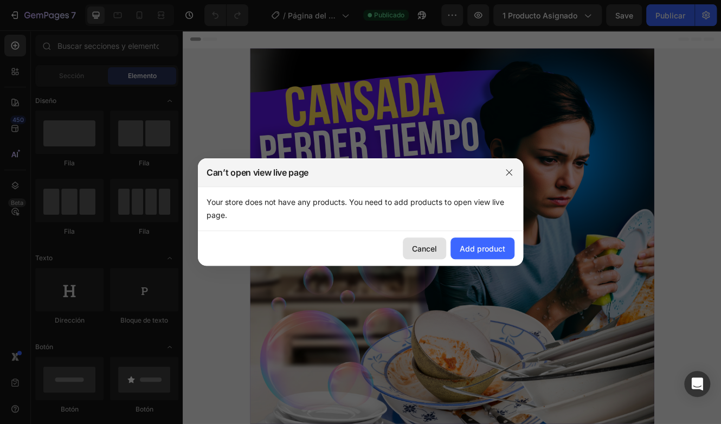 Image resolution: width=721 pixels, height=424 pixels. I want to click on p: Can’t open view live page, so click(257, 172).